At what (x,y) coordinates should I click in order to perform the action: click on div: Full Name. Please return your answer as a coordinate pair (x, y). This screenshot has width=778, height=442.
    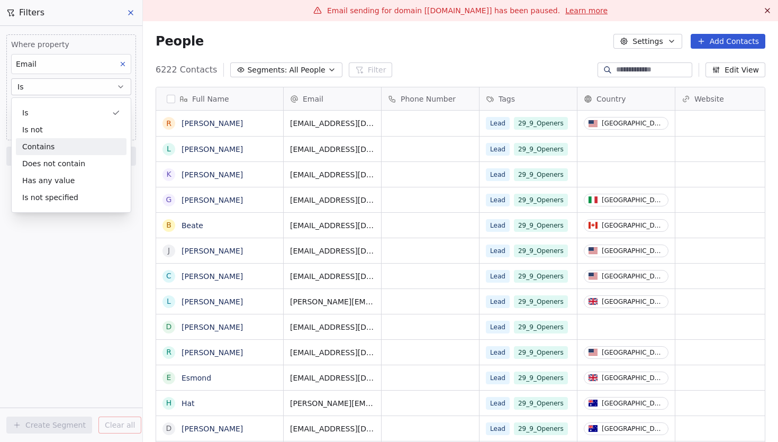
    Looking at the image, I should click on (220, 98).